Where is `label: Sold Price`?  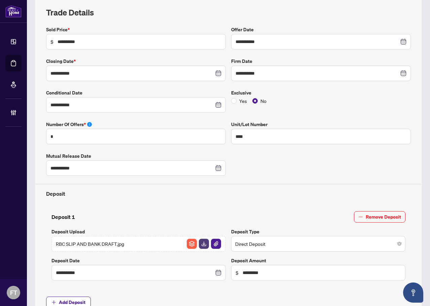
label: Sold Price is located at coordinates (136, 30).